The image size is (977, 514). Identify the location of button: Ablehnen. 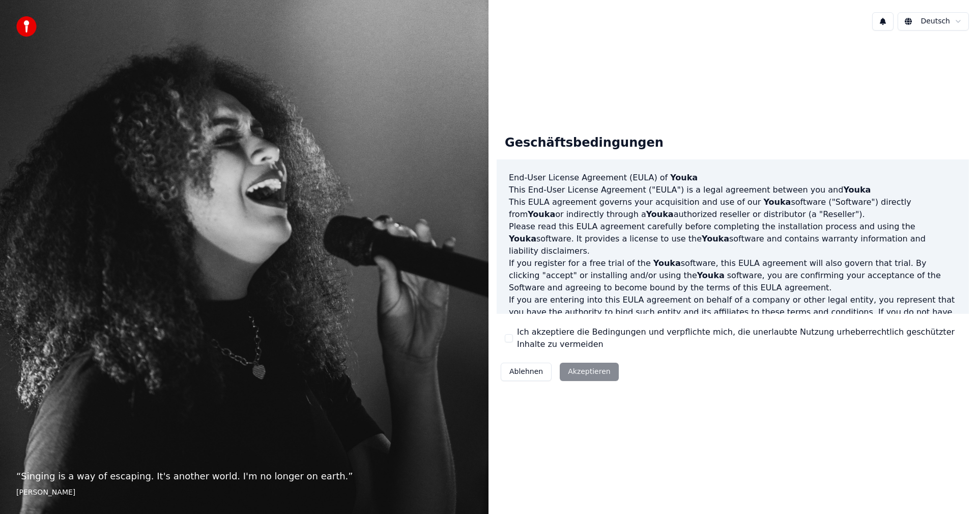
(526, 372).